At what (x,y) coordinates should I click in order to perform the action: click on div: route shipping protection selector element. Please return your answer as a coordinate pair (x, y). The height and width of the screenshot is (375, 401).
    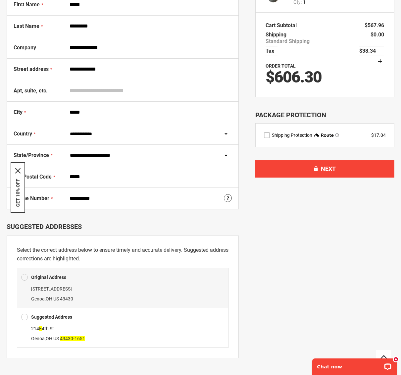
    Looking at the image, I should click on (325, 135).